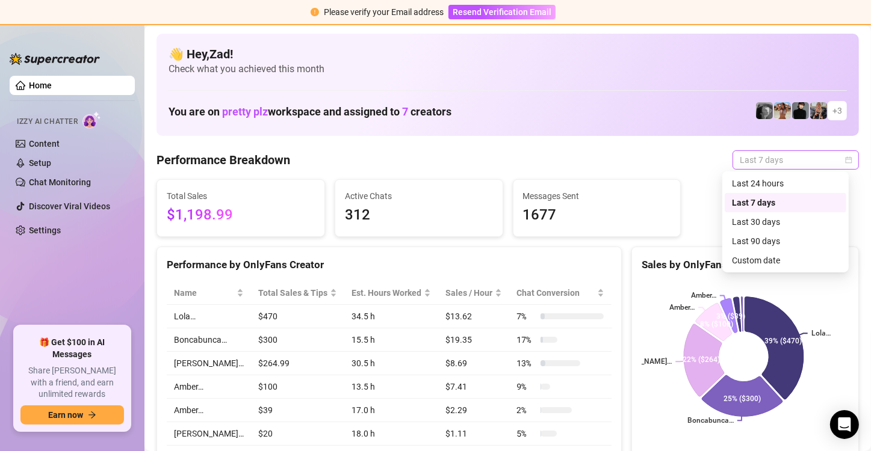  Describe the element at coordinates (474, 293) in the screenshot. I see `th: Sales / Hour` at that location.